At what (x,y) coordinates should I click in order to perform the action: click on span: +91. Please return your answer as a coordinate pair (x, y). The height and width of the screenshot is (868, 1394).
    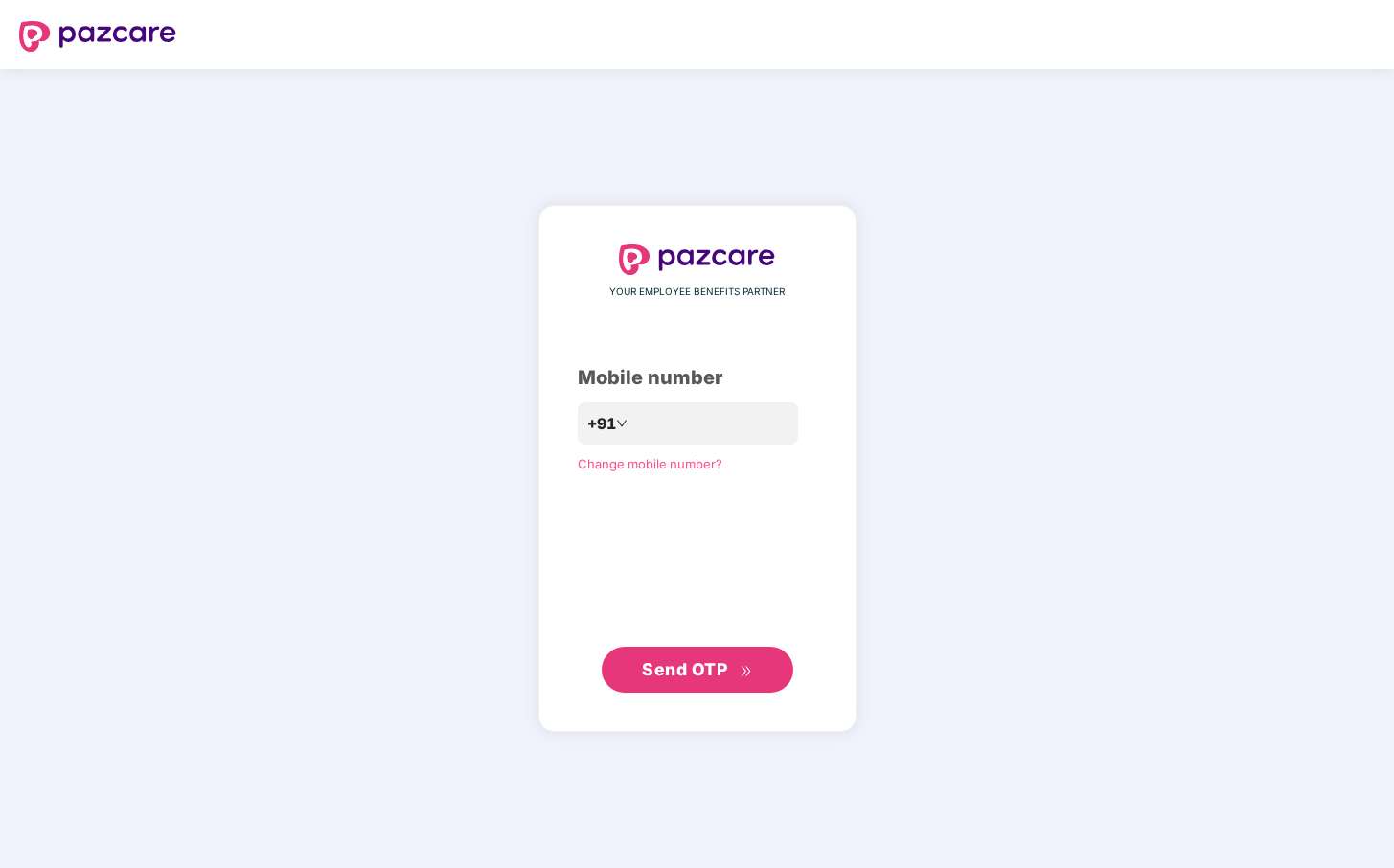
    Looking at the image, I should click on (601, 424).